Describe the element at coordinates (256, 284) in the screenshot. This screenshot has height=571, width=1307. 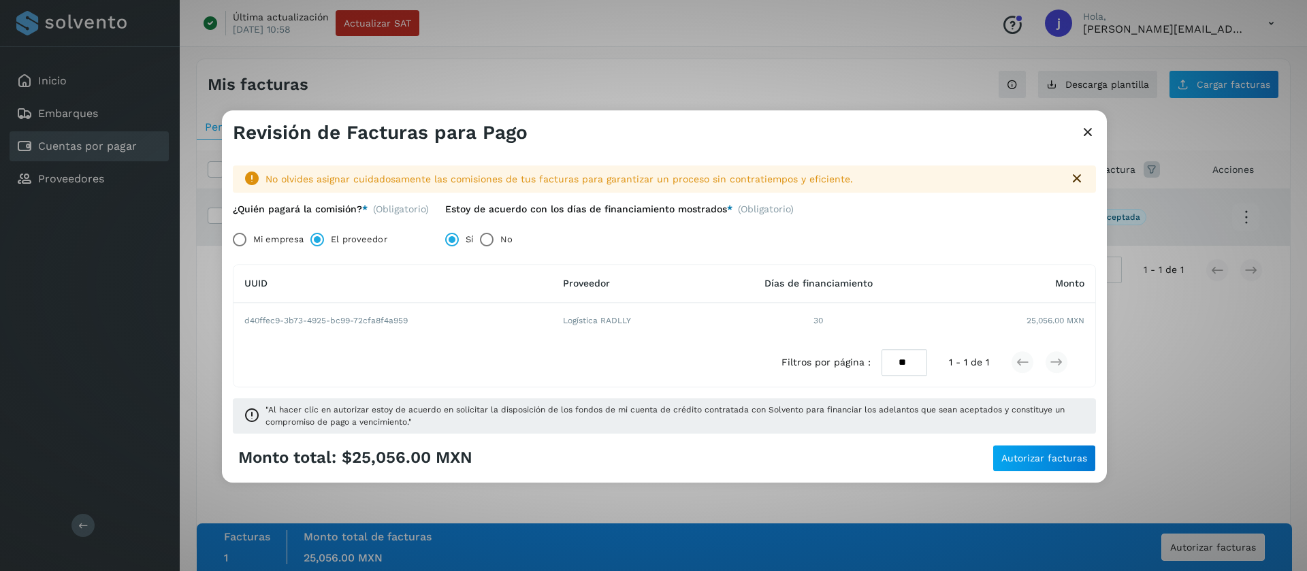
I see `span: UUID` at that location.